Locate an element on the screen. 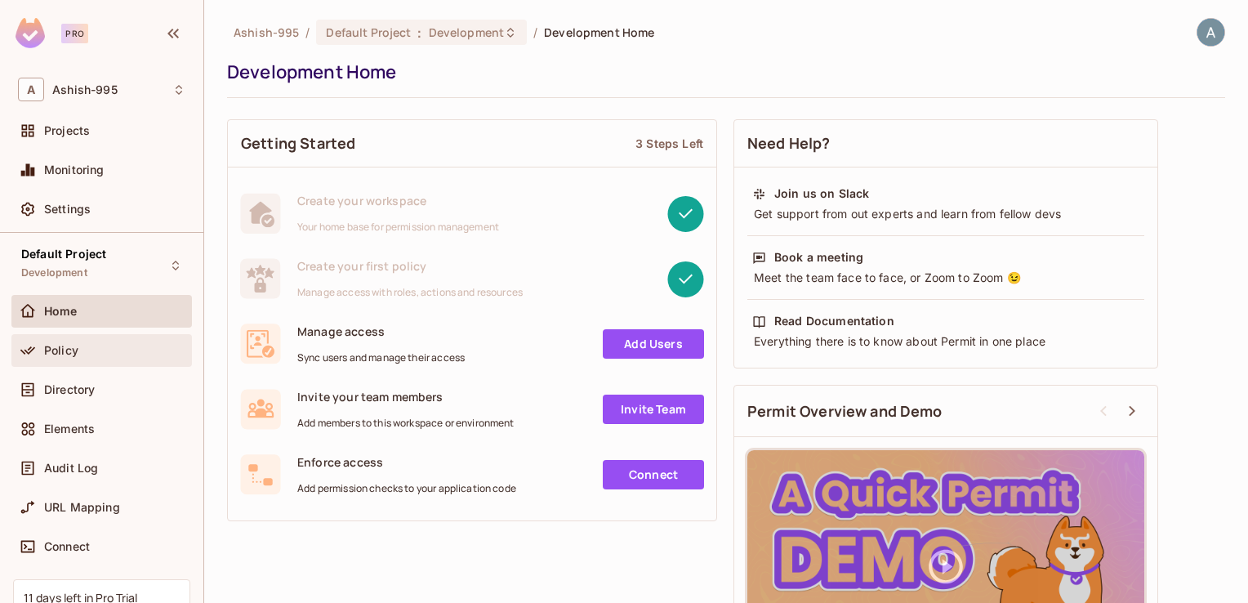 Image resolution: width=1248 pixels, height=603 pixels. a: Connect is located at coordinates (653, 474).